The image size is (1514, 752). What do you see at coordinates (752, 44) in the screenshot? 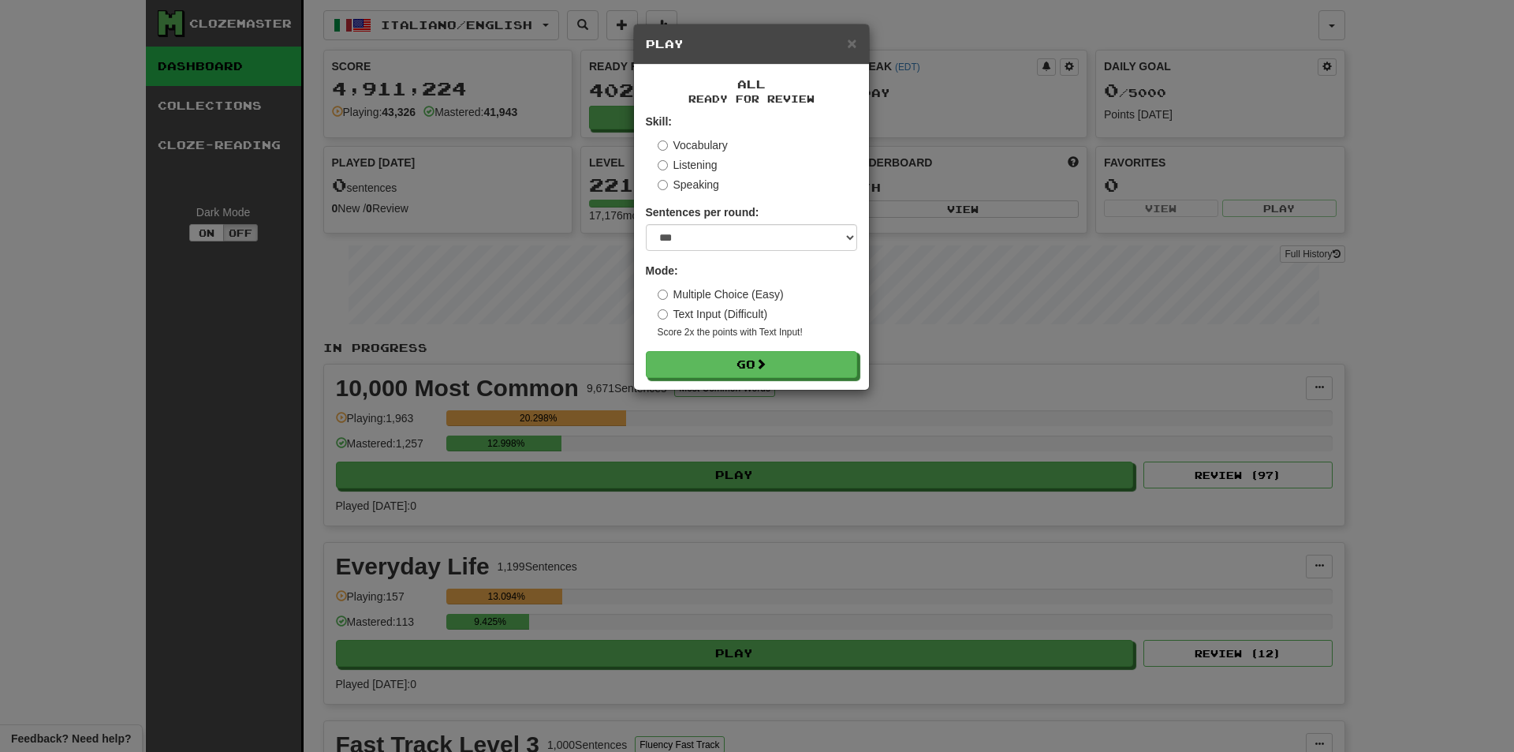
I see `h5: Play` at bounding box center [752, 44].